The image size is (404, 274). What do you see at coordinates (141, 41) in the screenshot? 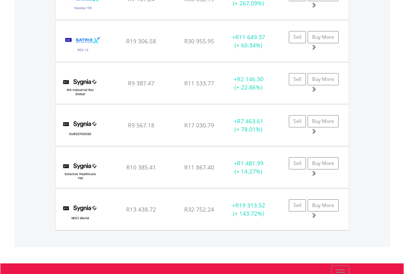
I see `span: R19 306.58` at bounding box center [141, 41].